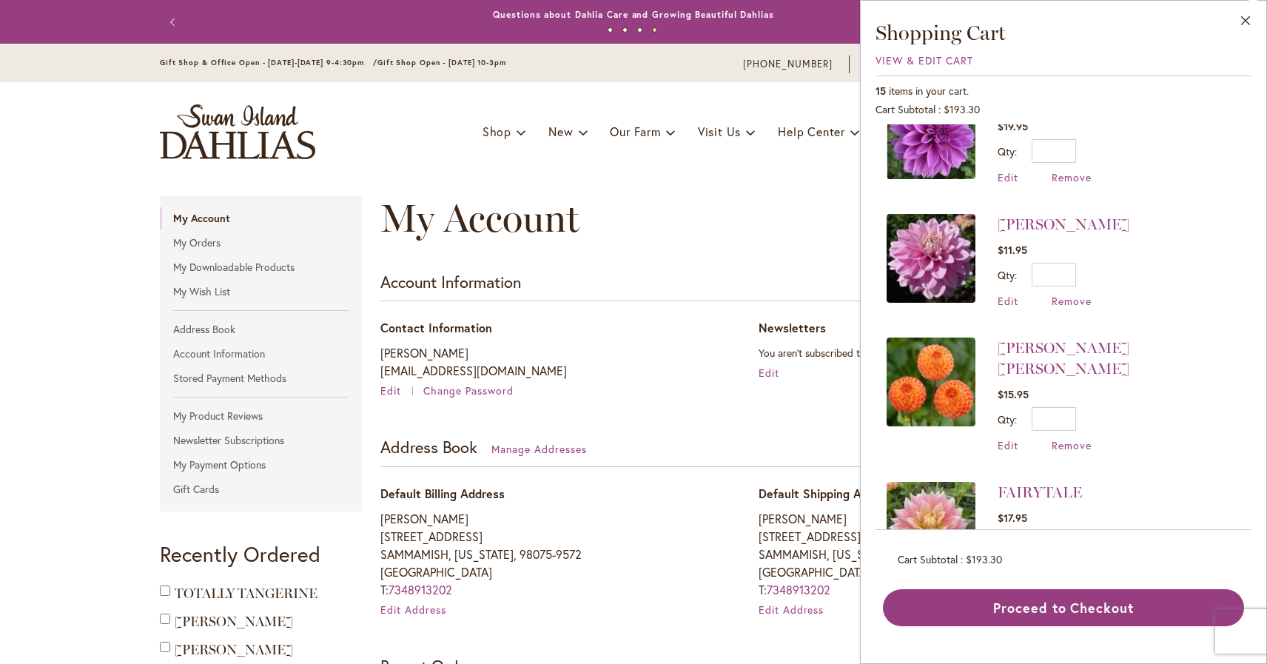  I want to click on button: 4 of 4, so click(654, 30).